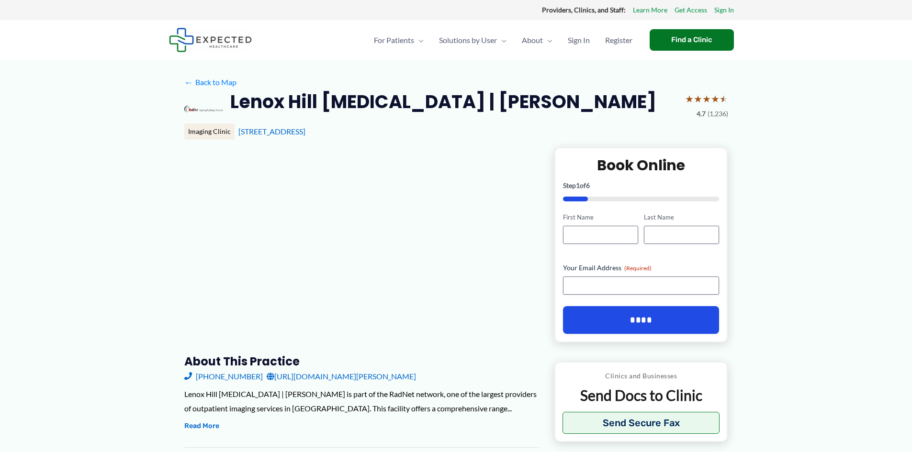 The width and height of the screenshot is (912, 452). I want to click on strong: Providers, Clinics, and Staff:, so click(584, 10).